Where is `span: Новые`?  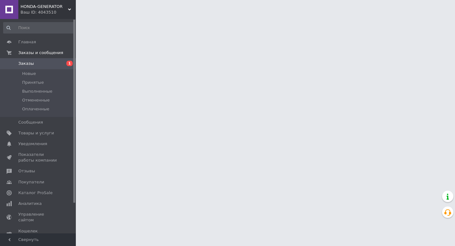
span: Новые is located at coordinates (29, 74).